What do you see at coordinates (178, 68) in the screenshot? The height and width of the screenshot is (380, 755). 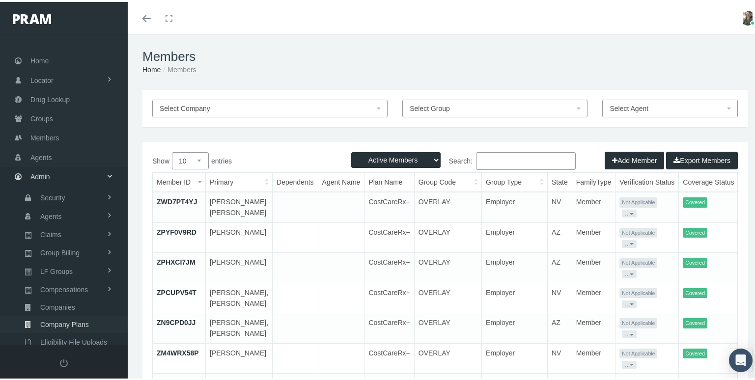 I see `li: Members` at bounding box center [178, 68].